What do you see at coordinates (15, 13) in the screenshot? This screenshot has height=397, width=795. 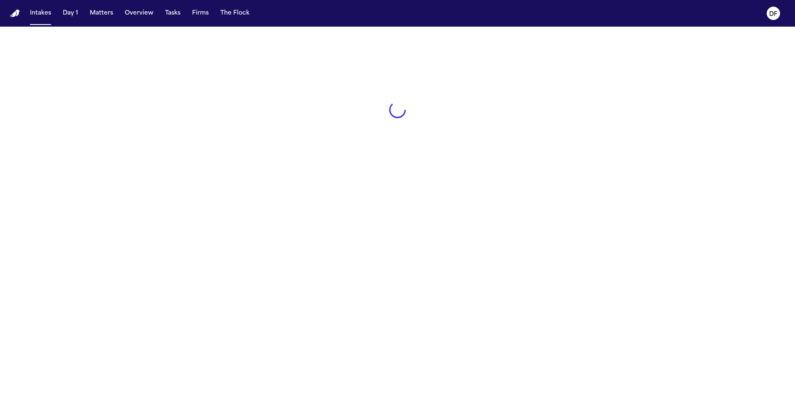 I see `img: Finch Logo` at bounding box center [15, 13].